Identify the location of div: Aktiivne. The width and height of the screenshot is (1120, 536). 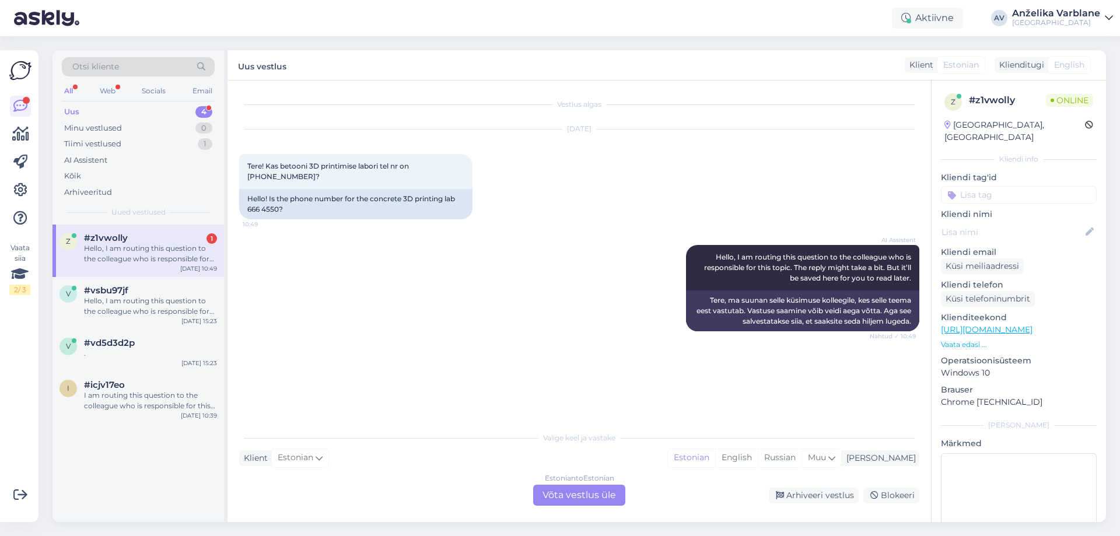
(928, 18).